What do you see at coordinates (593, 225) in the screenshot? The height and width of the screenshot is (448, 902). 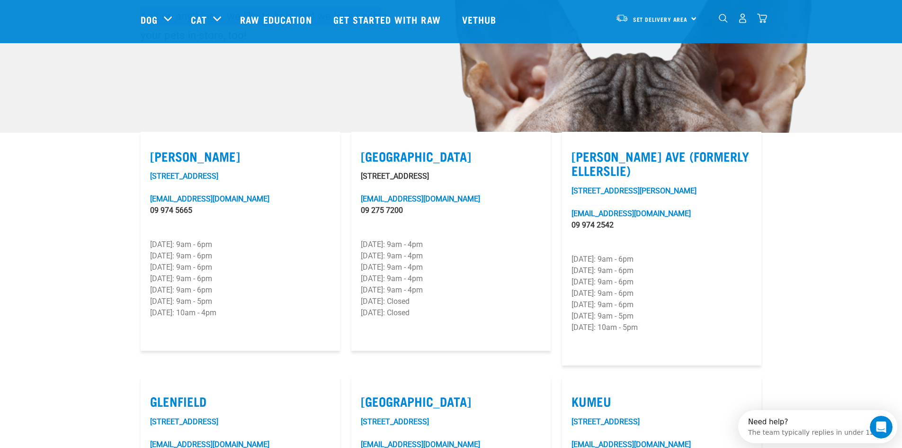 I see `a: 09 974 2542` at bounding box center [593, 225].